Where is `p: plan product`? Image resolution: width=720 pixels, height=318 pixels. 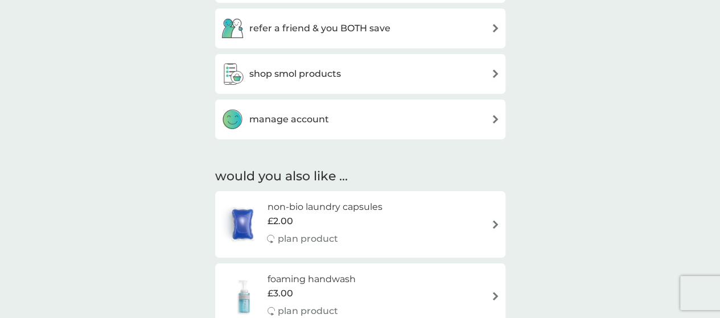 p: plan product is located at coordinates (307, 239).